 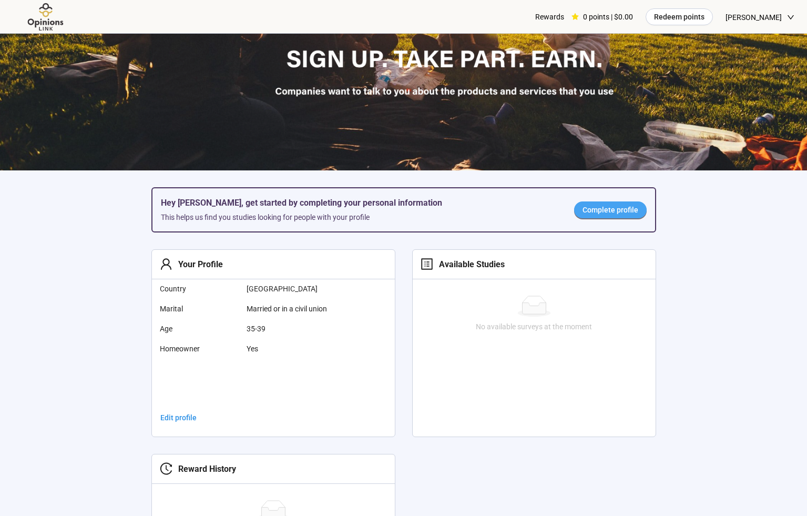 What do you see at coordinates (299, 329) in the screenshot?
I see `span: 35-39` at bounding box center [299, 329].